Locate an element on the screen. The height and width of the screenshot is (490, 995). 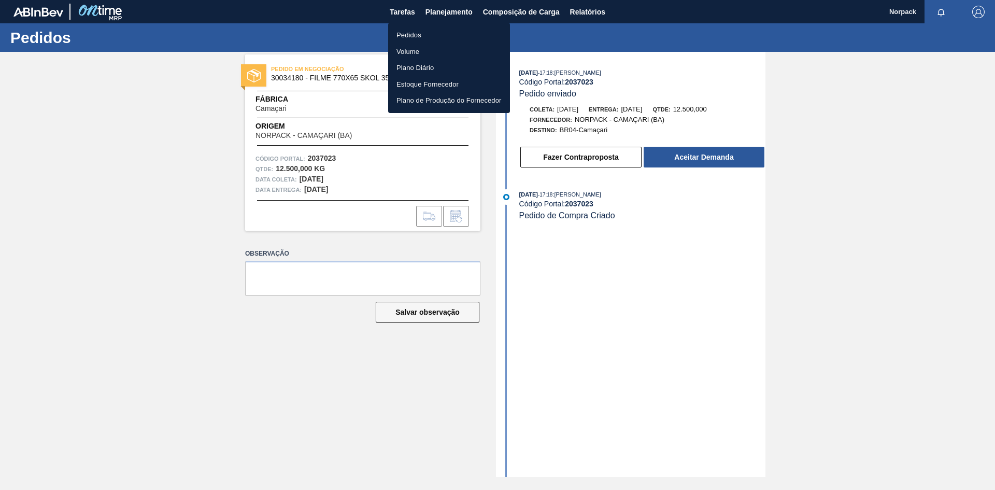
li: Pedidos is located at coordinates (449, 35).